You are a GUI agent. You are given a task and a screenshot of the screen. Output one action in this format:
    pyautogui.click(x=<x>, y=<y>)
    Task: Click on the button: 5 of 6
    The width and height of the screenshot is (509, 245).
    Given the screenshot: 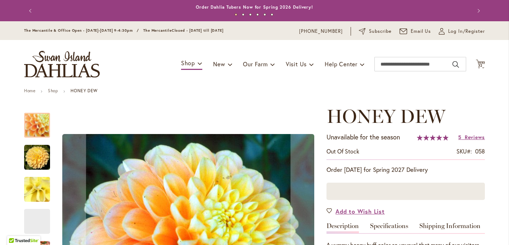 What is the action you would take?
    pyautogui.click(x=265, y=14)
    